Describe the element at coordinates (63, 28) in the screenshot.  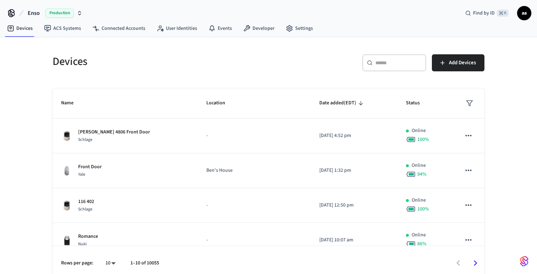
I see `a: ACS Systems` at that location.